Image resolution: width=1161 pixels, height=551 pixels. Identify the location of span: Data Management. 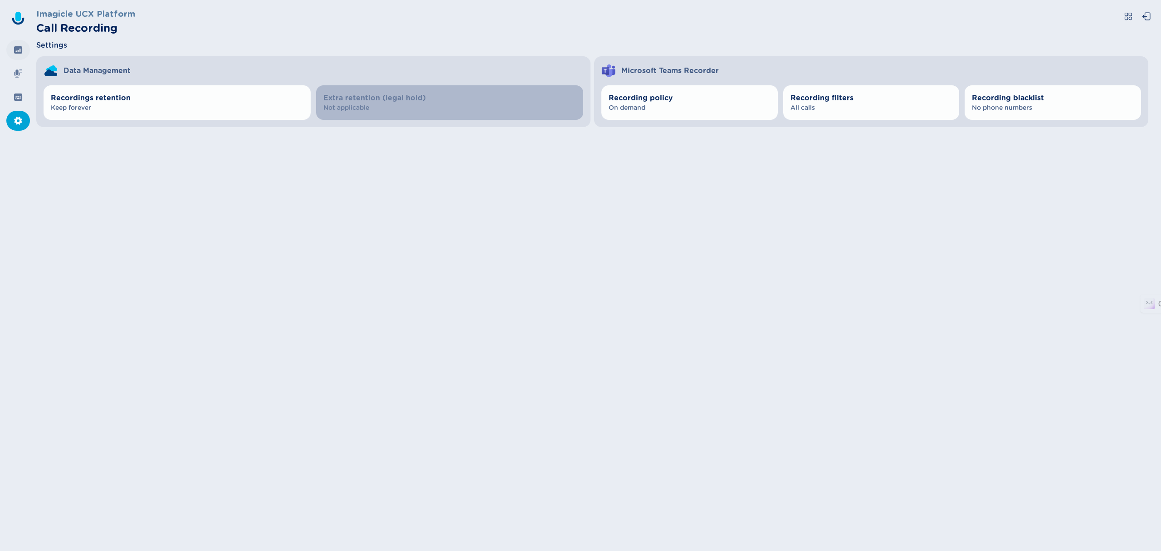
(97, 71).